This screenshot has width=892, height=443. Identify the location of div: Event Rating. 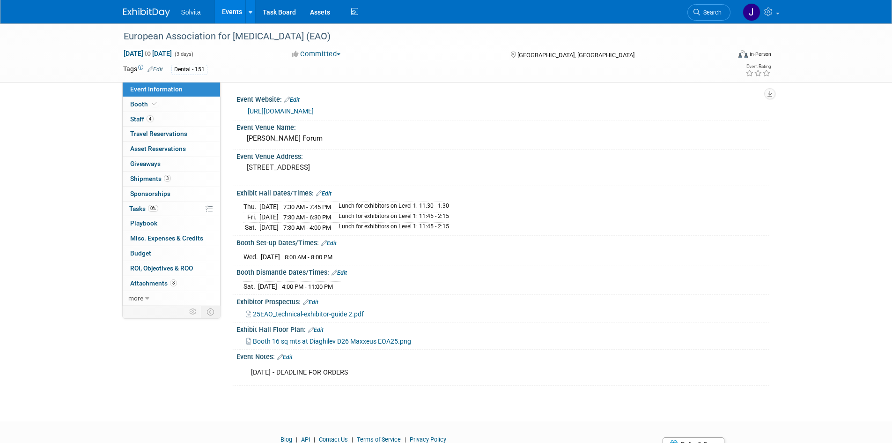
(758, 67).